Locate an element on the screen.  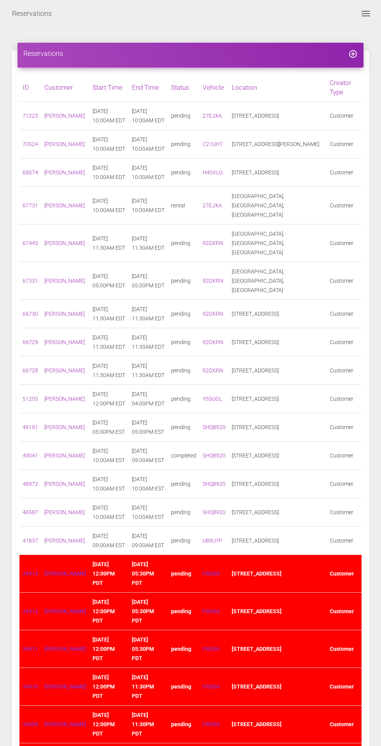
td: completed is located at coordinates (183, 456).